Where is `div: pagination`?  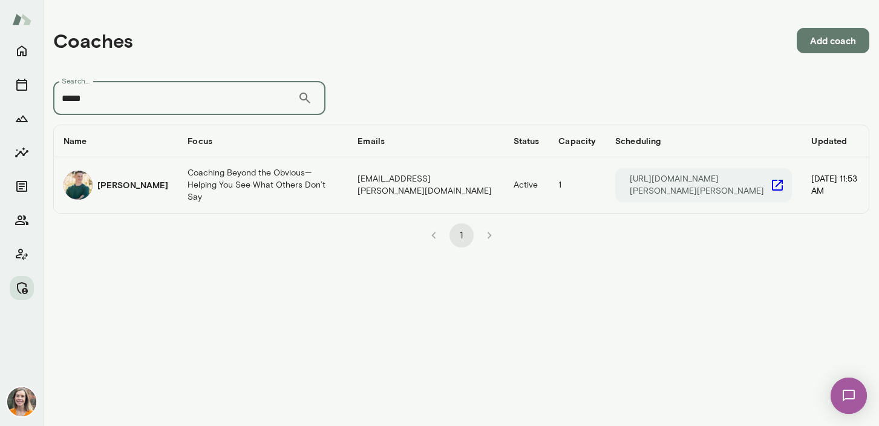 div: pagination is located at coordinates (461, 230).